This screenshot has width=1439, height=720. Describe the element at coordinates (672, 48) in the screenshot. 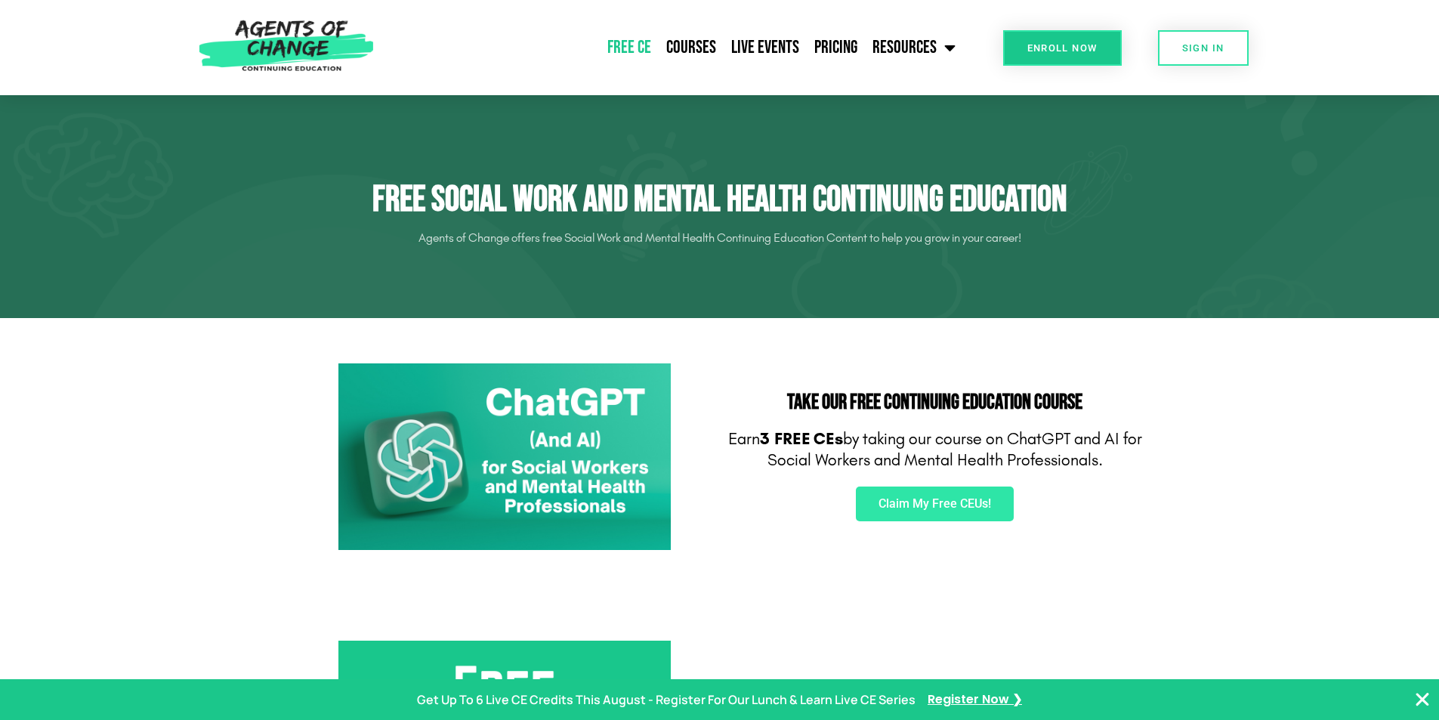

I see `nav: Menu` at that location.